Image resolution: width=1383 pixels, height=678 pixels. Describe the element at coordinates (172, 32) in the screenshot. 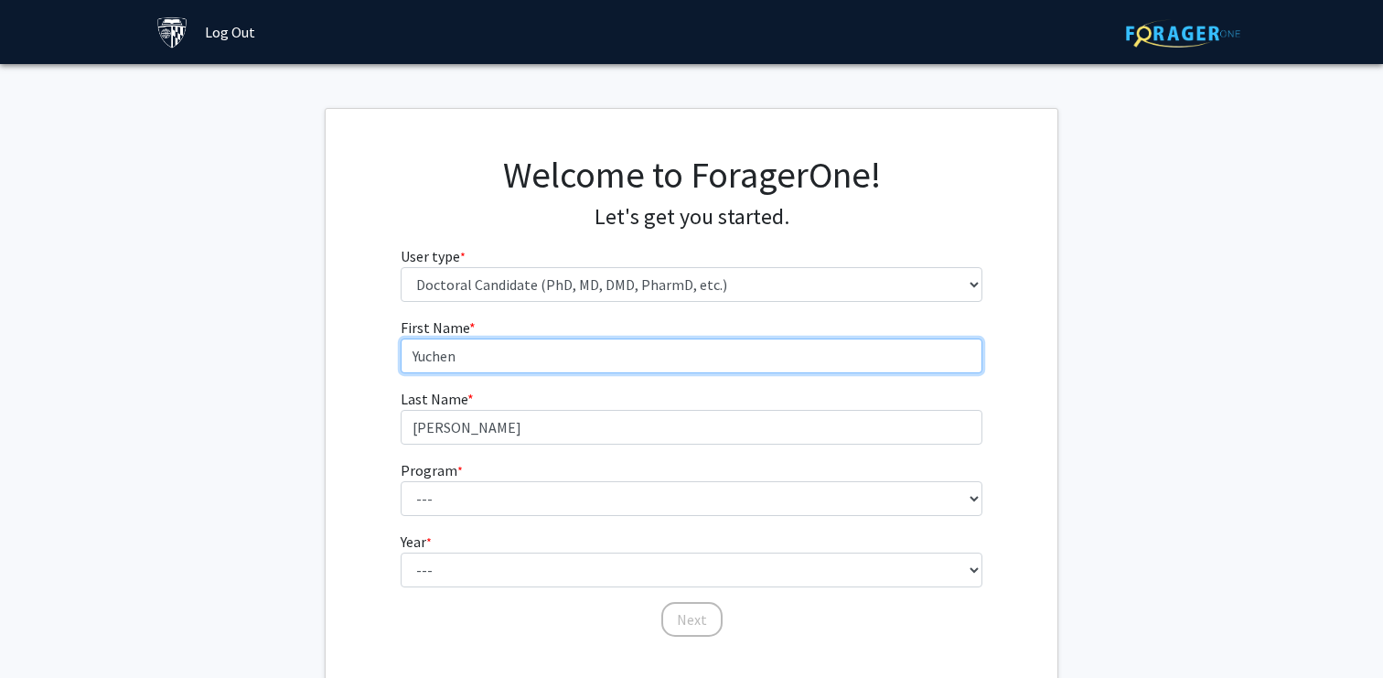

I see `img: Johns Hopkins University Logo` at that location.